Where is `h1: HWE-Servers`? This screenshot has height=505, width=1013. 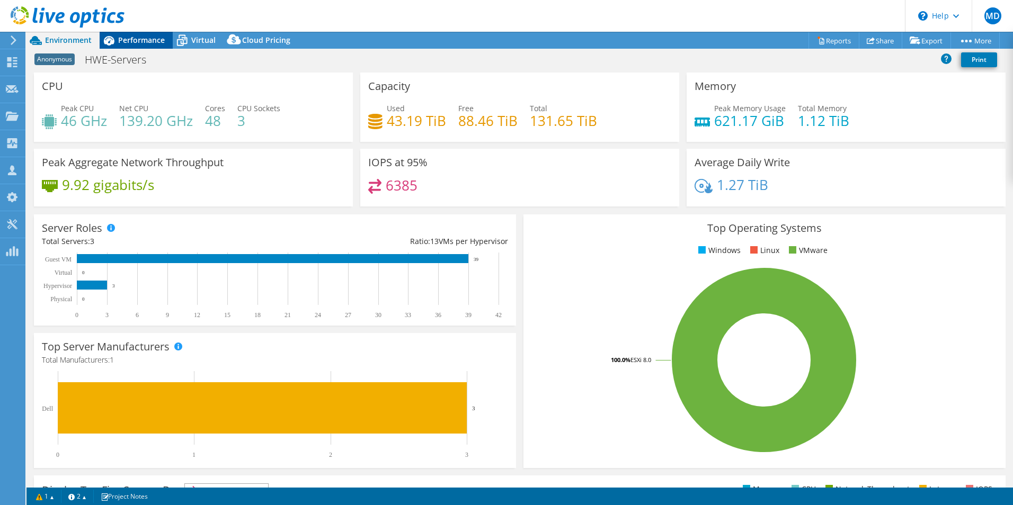
h1: HWE-Servers is located at coordinates (121, 60).